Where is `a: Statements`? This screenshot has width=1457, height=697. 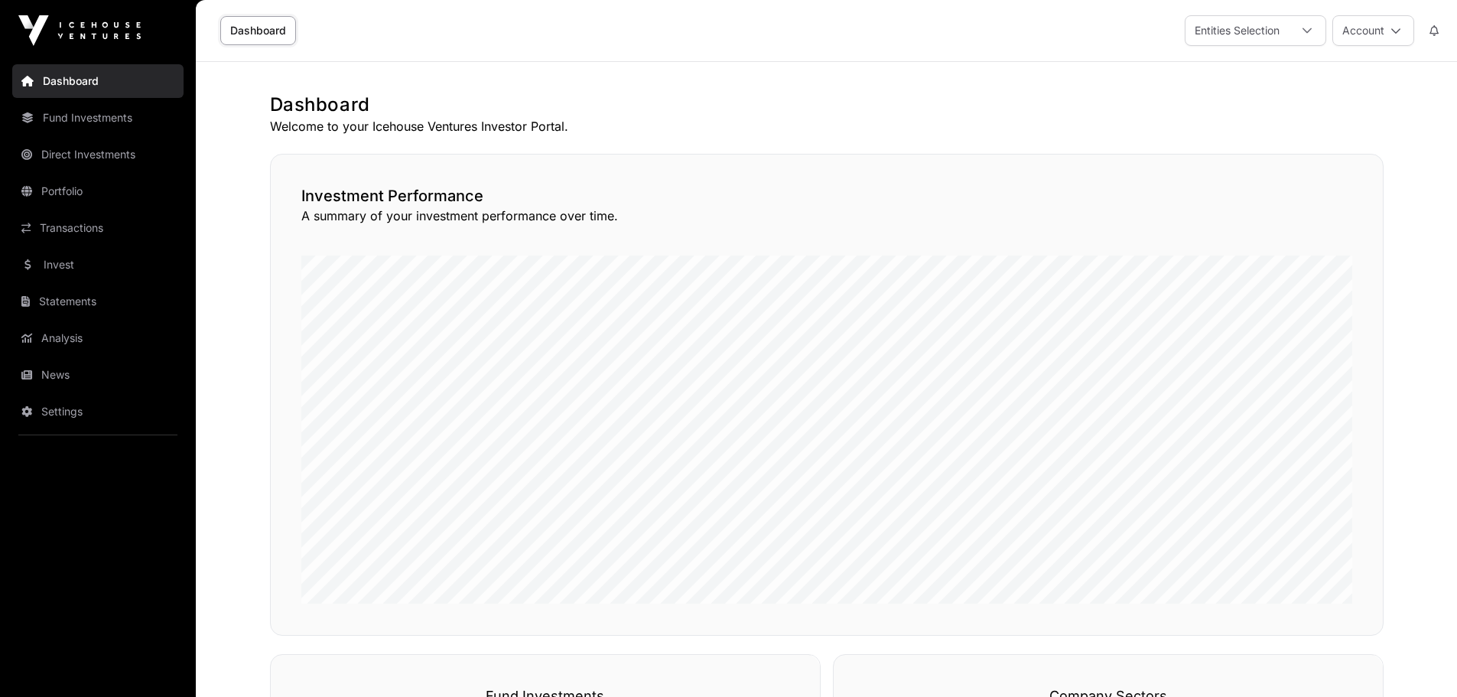
a: Statements is located at coordinates (98, 301).